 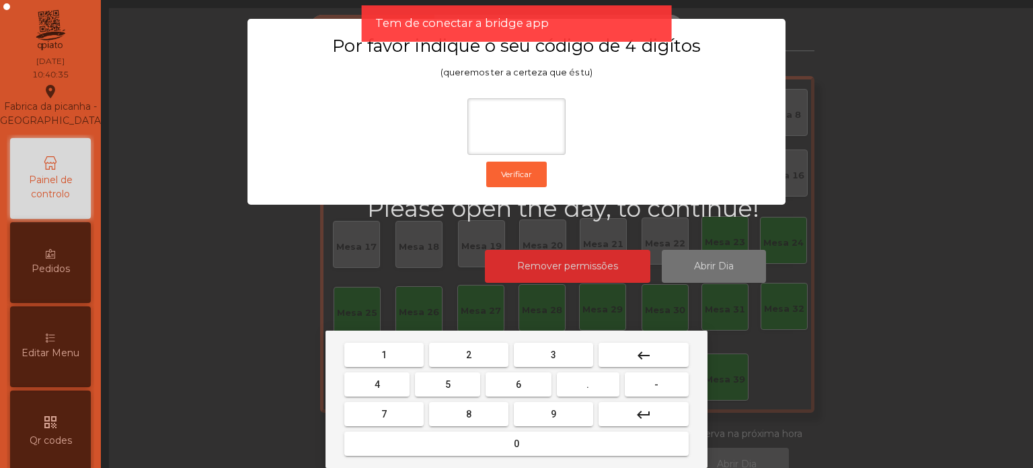 What do you see at coordinates (469, 355) in the screenshot?
I see `span: 2` at bounding box center [469, 355].